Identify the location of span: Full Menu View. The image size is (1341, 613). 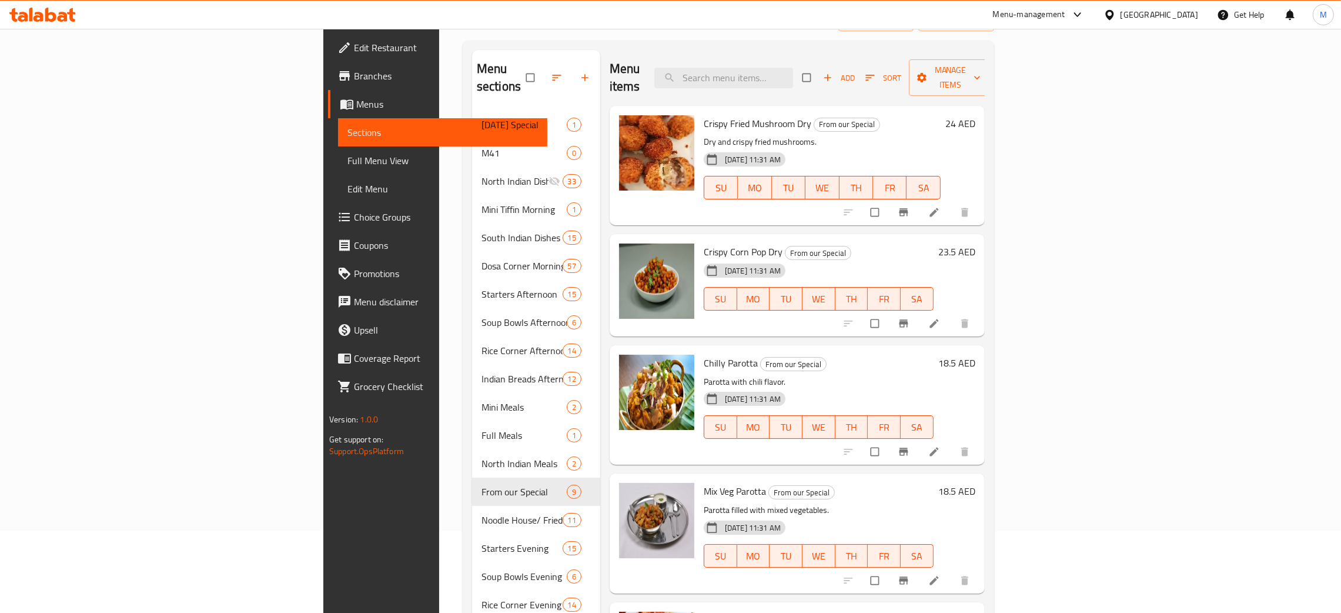
(443, 160).